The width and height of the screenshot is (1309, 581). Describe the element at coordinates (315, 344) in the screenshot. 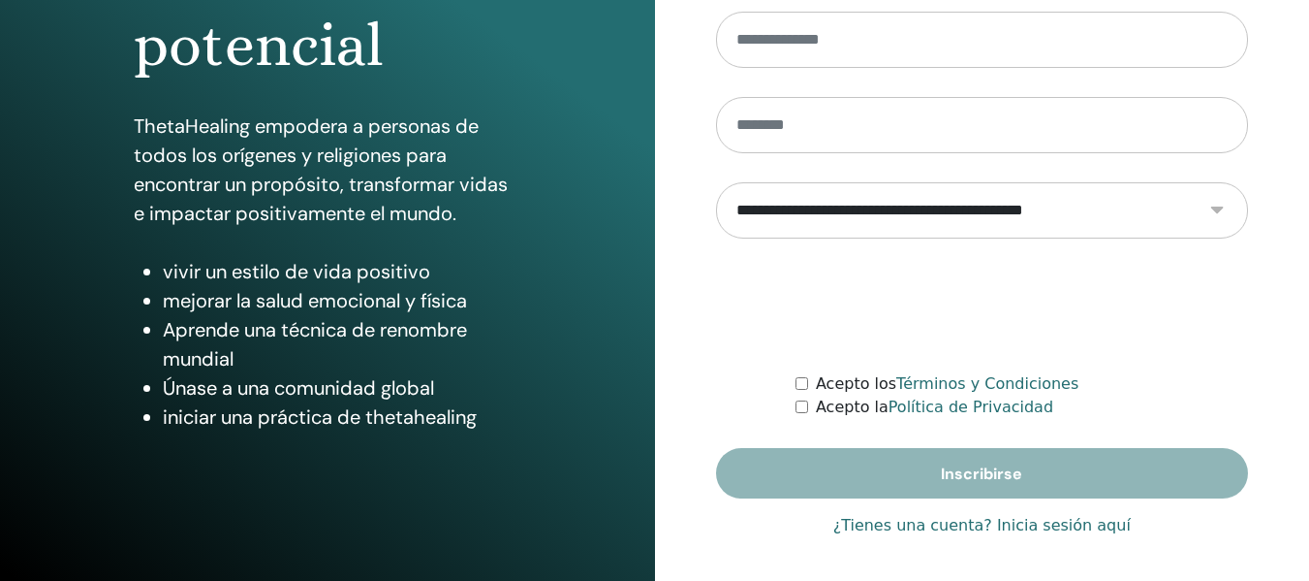

I see `font: Aprende una técnica de renombre mundial` at that location.